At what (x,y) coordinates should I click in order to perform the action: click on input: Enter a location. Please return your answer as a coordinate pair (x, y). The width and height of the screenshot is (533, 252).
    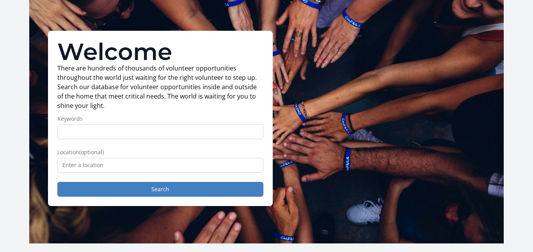
    Looking at the image, I should click on (160, 165).